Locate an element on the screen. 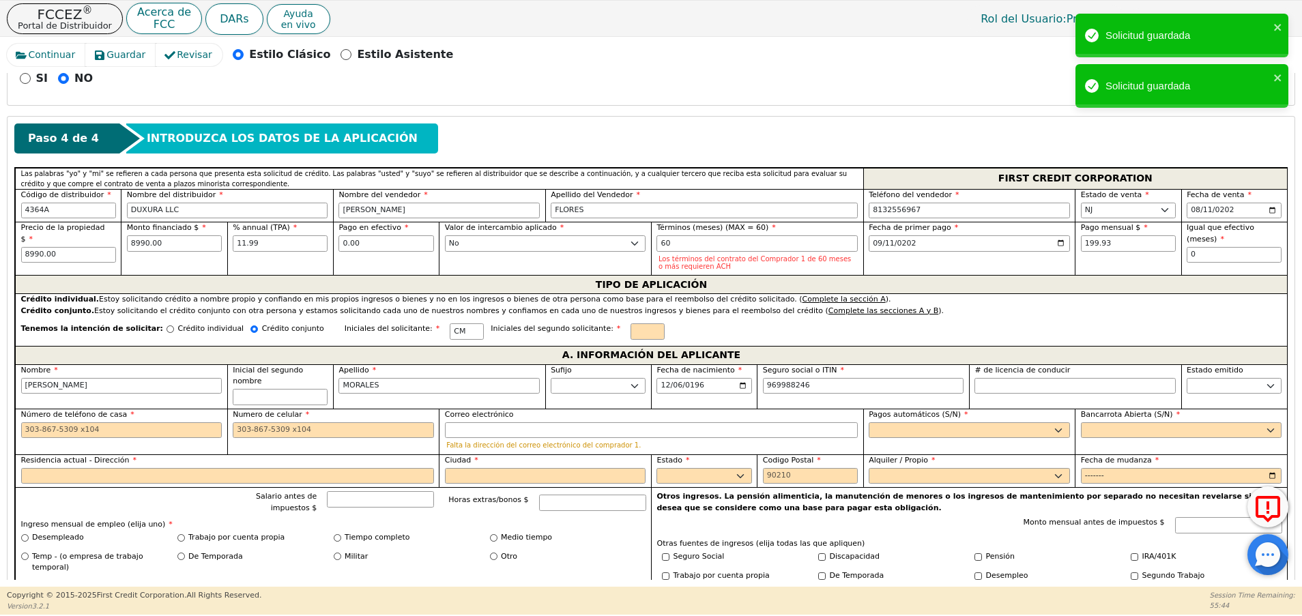 This screenshot has height=616, width=1302. input: xx.xx% is located at coordinates (280, 244).